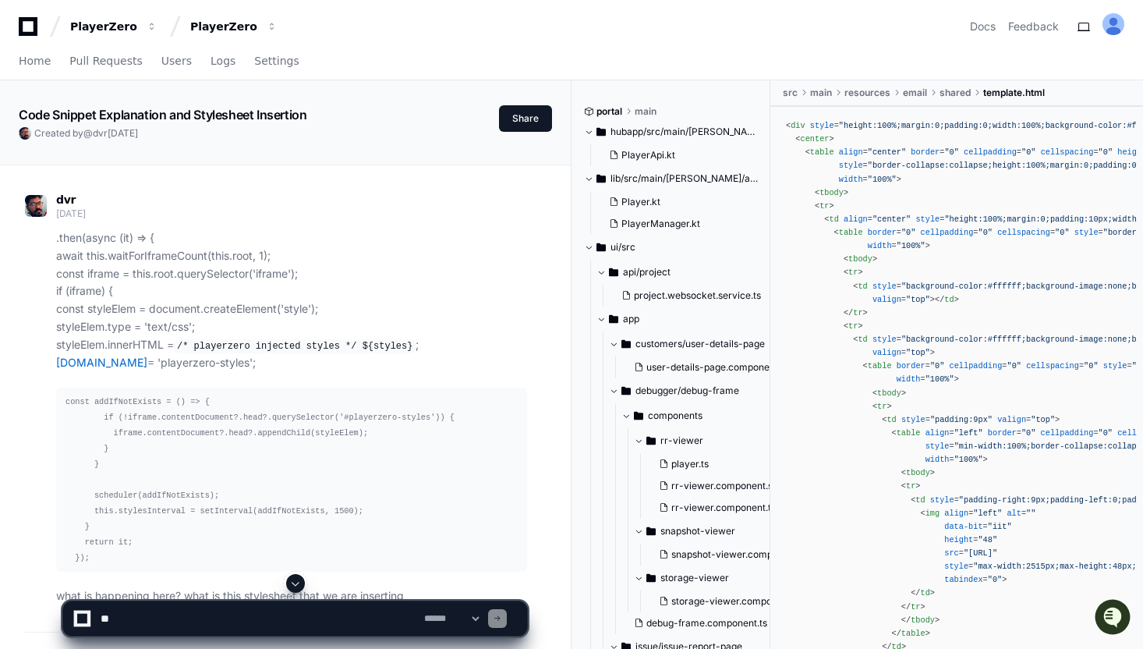 The height and width of the screenshot is (649, 1143). What do you see at coordinates (34, 62) in the screenshot?
I see `a: Home` at bounding box center [34, 62].